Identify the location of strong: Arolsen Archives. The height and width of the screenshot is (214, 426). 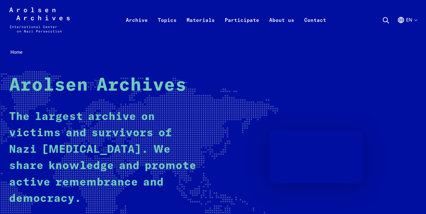
(98, 85).